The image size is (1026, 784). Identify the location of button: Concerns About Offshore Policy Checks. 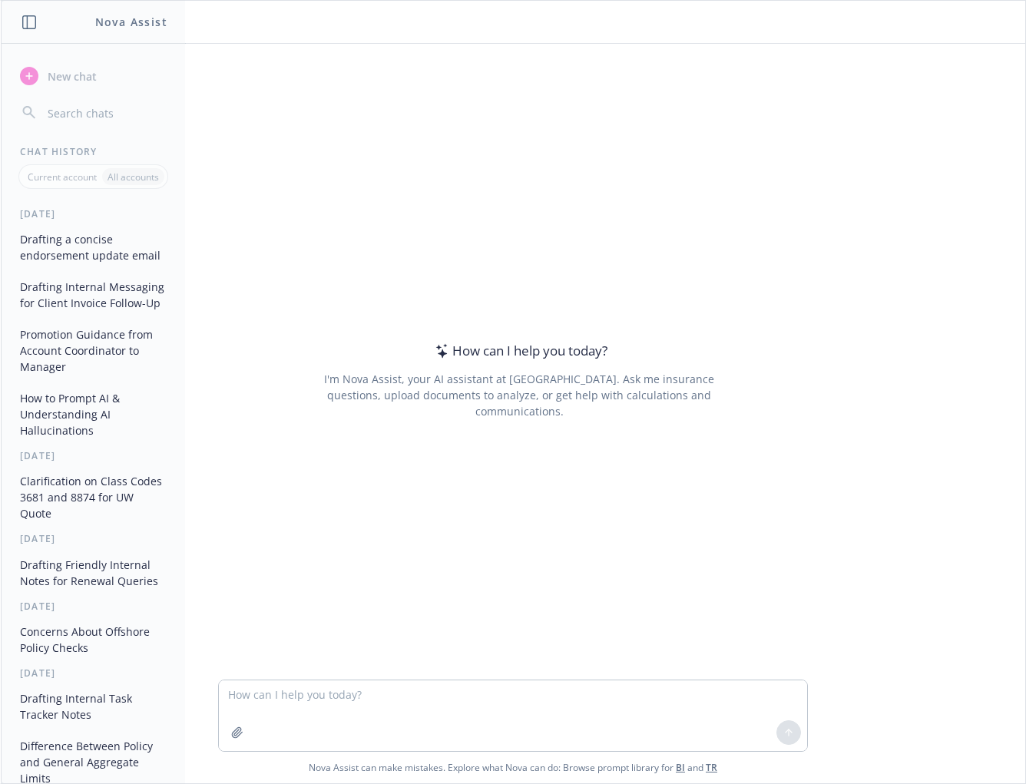
(93, 640).